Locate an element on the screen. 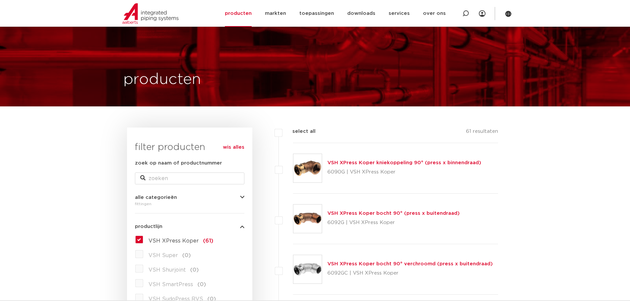 The width and height of the screenshot is (630, 301). span: (61) is located at coordinates (208, 241).